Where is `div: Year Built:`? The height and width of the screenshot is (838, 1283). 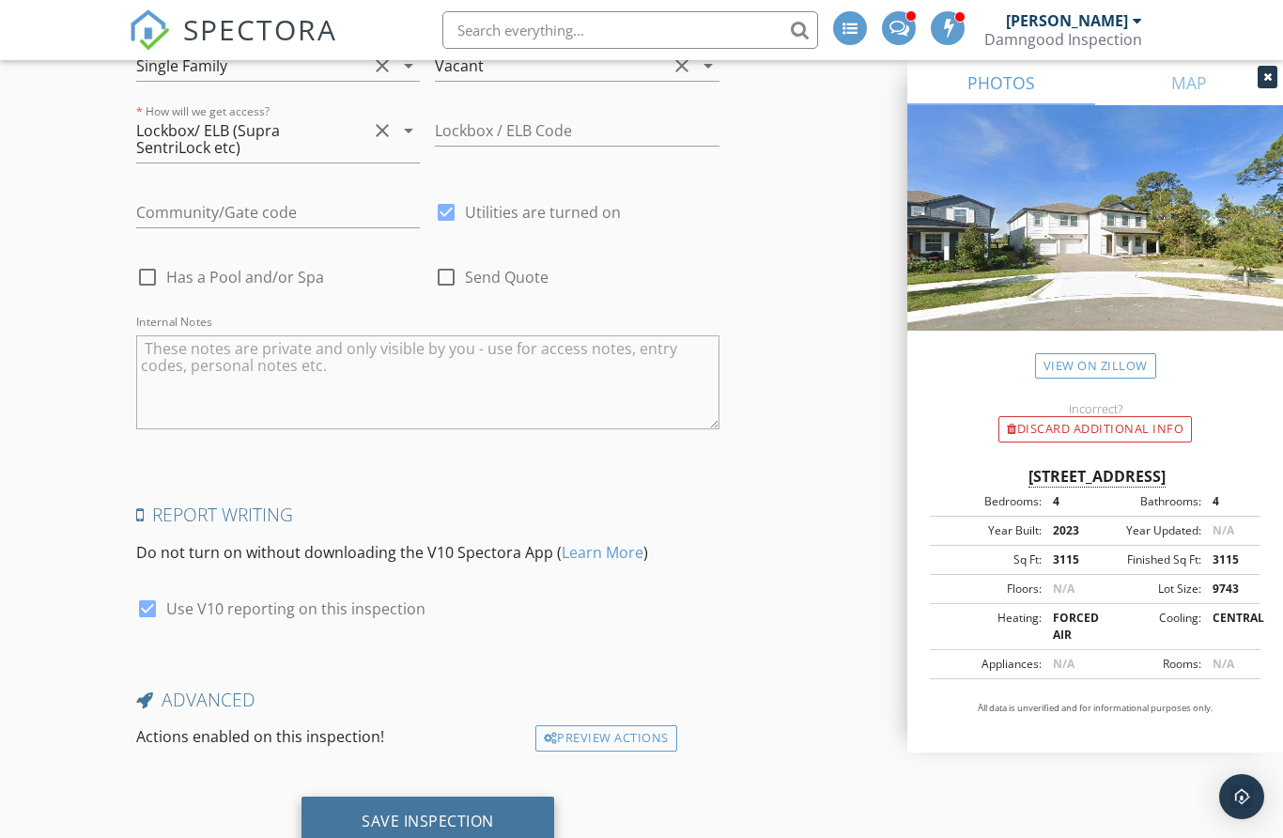 div: Year Built: is located at coordinates (988, 531).